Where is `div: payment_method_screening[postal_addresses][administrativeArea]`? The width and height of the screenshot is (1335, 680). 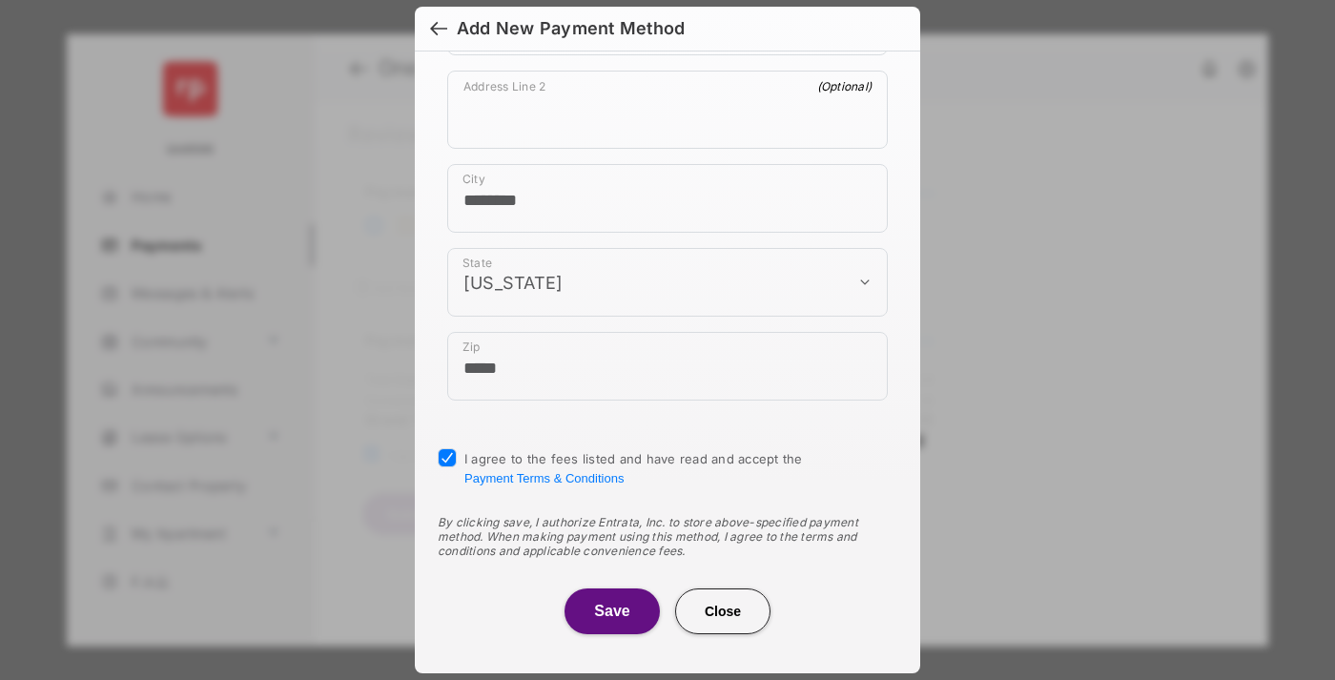
div: payment_method_screening[postal_addresses][administrativeArea] is located at coordinates (667, 282).